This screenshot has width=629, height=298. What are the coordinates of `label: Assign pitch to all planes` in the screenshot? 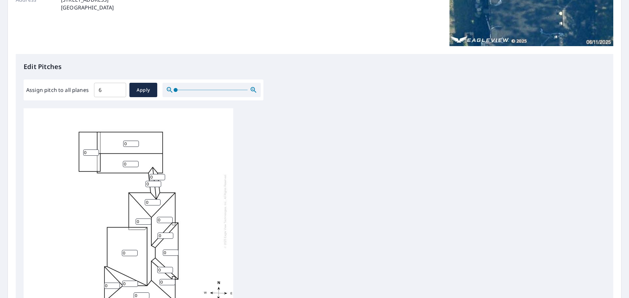 It's located at (57, 90).